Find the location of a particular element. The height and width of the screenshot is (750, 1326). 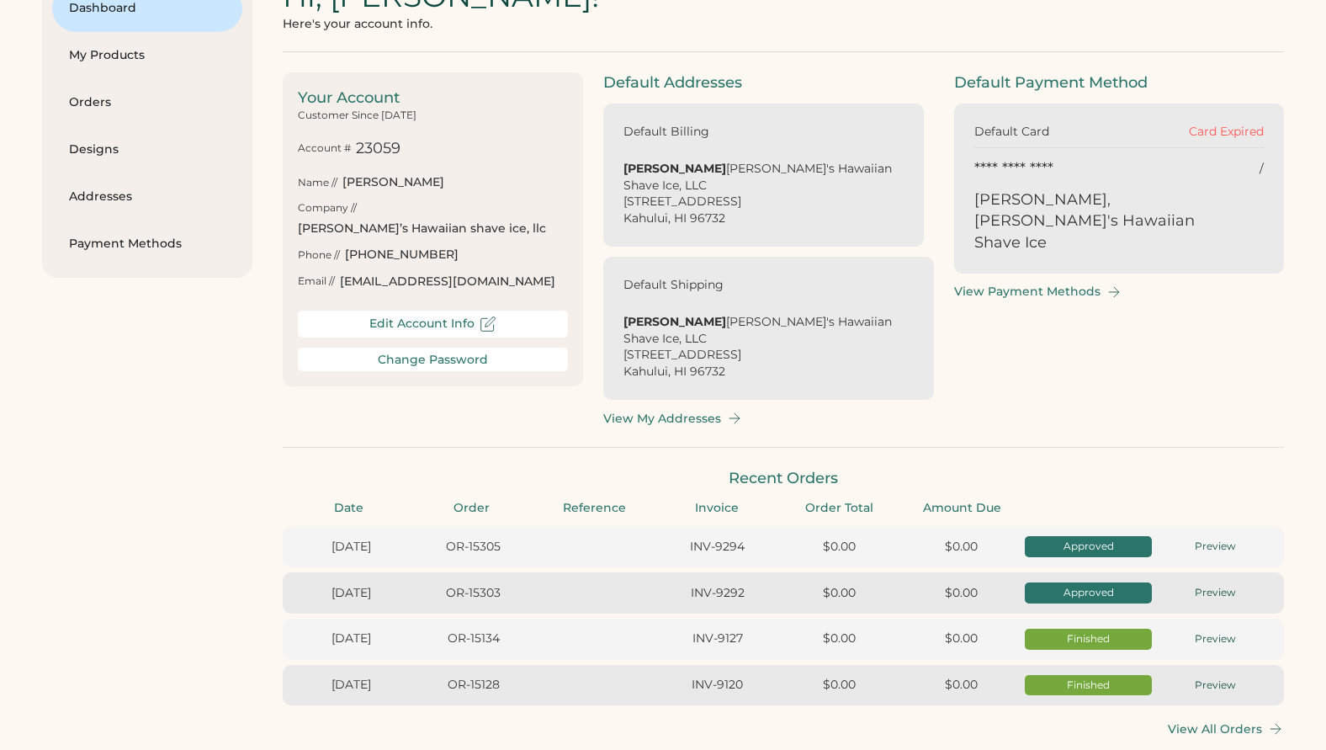

div: Default Shipping is located at coordinates (673, 285).